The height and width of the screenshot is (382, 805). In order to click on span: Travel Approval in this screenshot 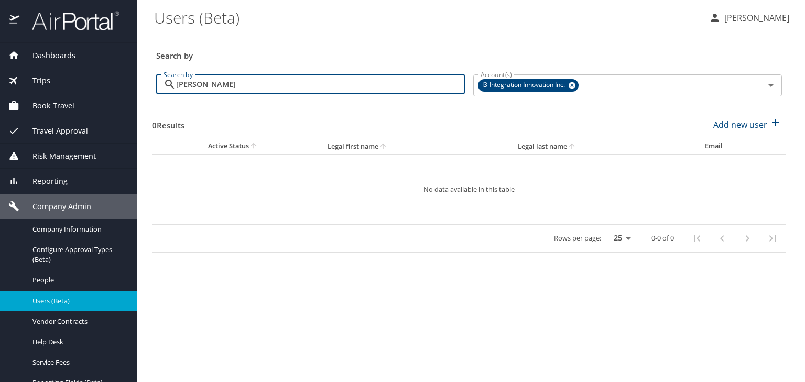, I will do `click(53, 131)`.